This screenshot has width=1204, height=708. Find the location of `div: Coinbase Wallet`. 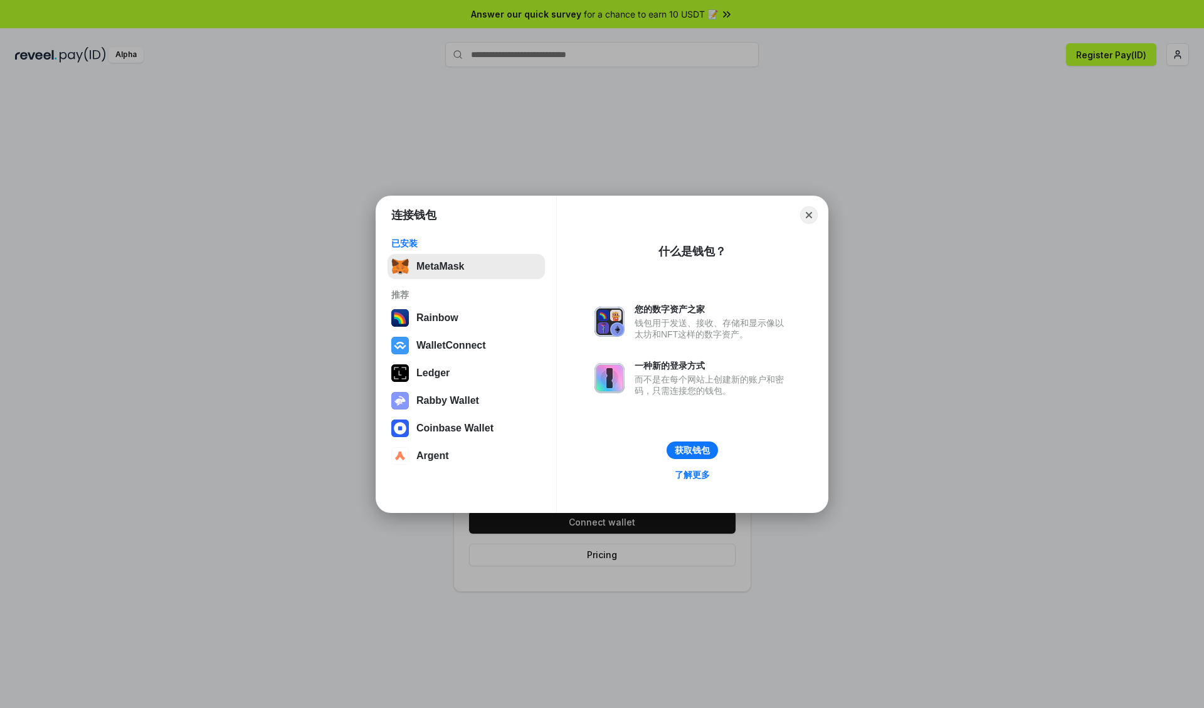

div: Coinbase Wallet is located at coordinates (455, 428).